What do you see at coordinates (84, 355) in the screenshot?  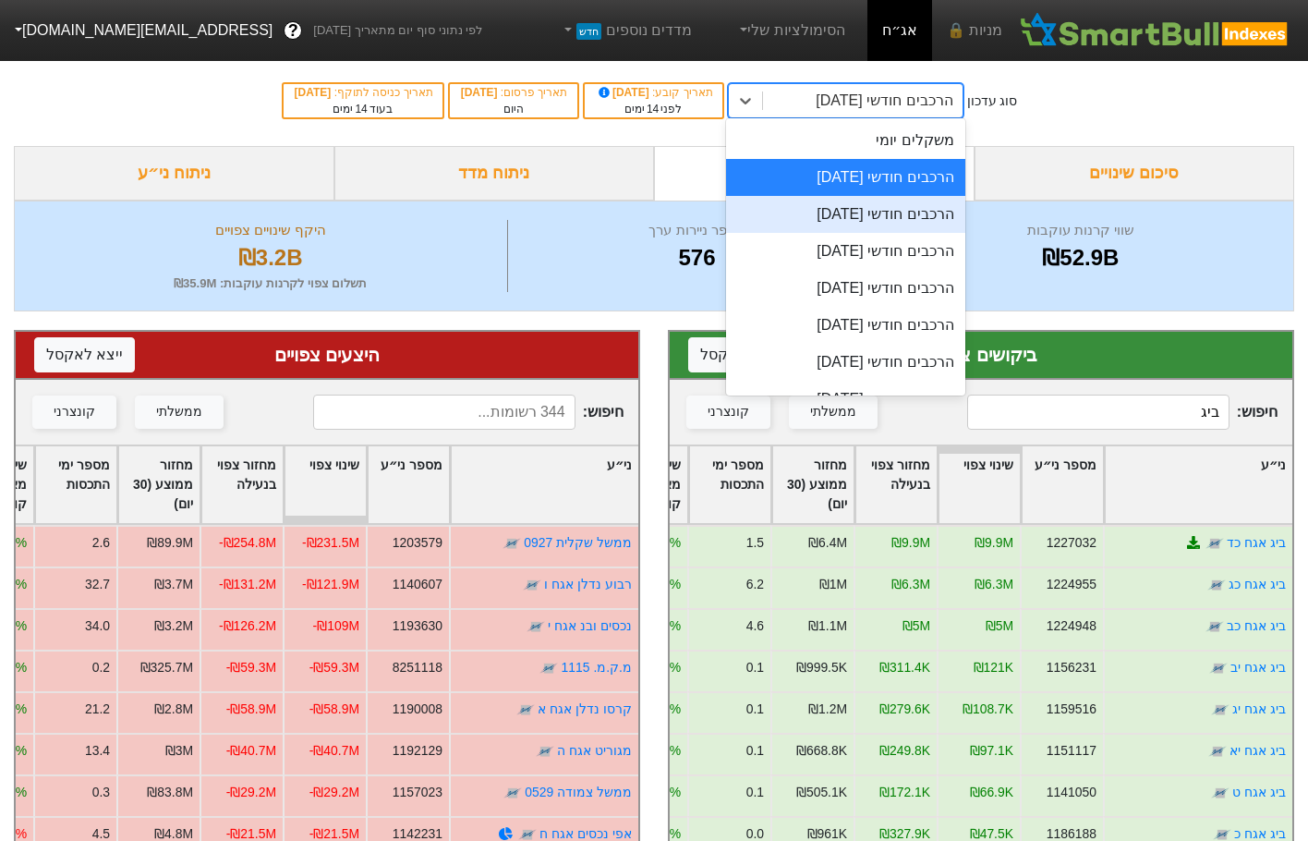 I see `button: ייצא לאקסל` at bounding box center [84, 355].